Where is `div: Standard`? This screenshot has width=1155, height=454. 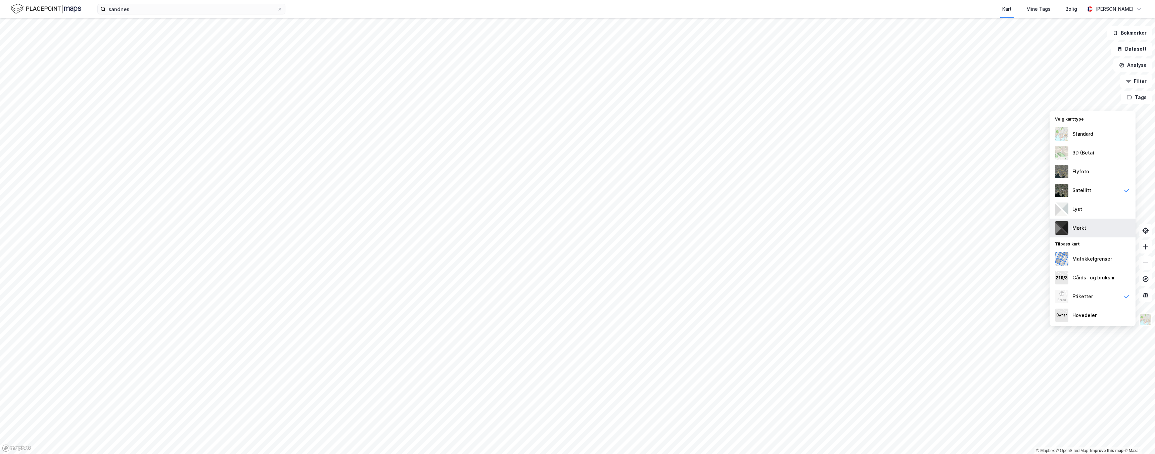 div: Standard is located at coordinates (1083, 134).